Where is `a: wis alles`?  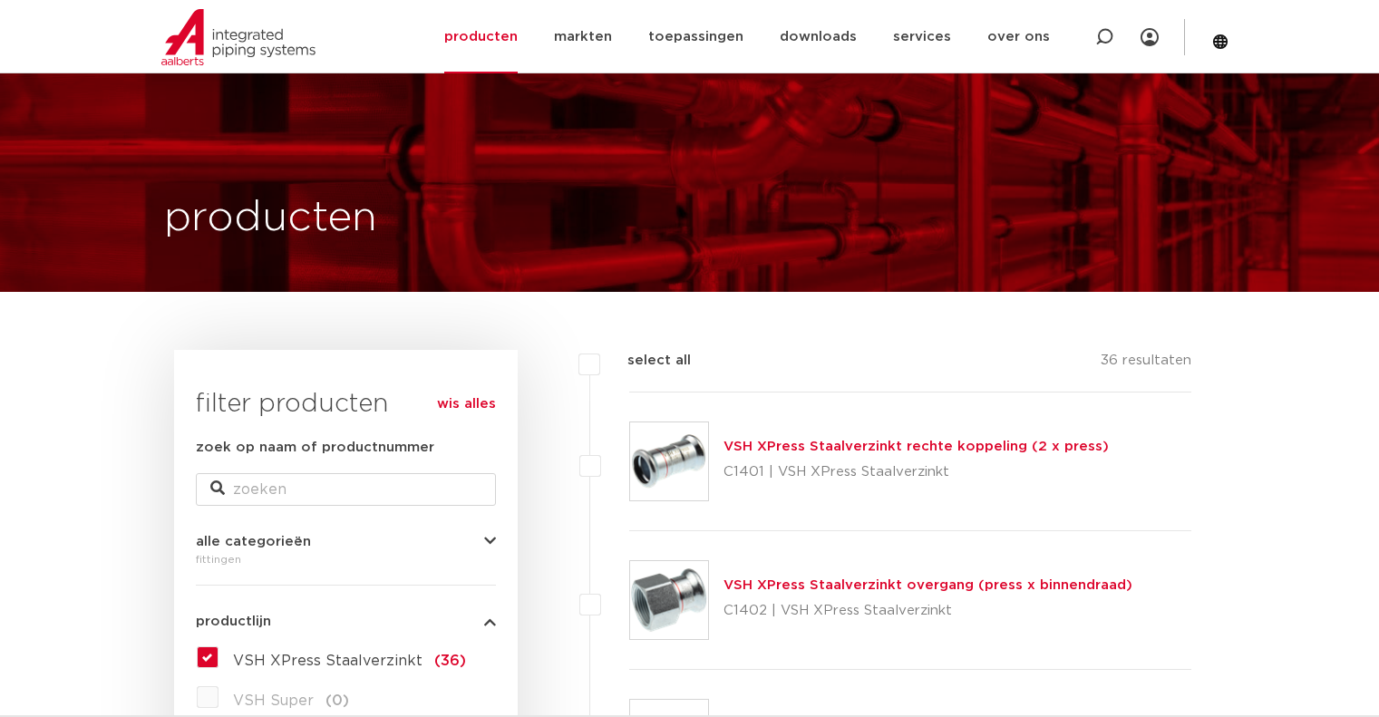
a: wis alles is located at coordinates (466, 404).